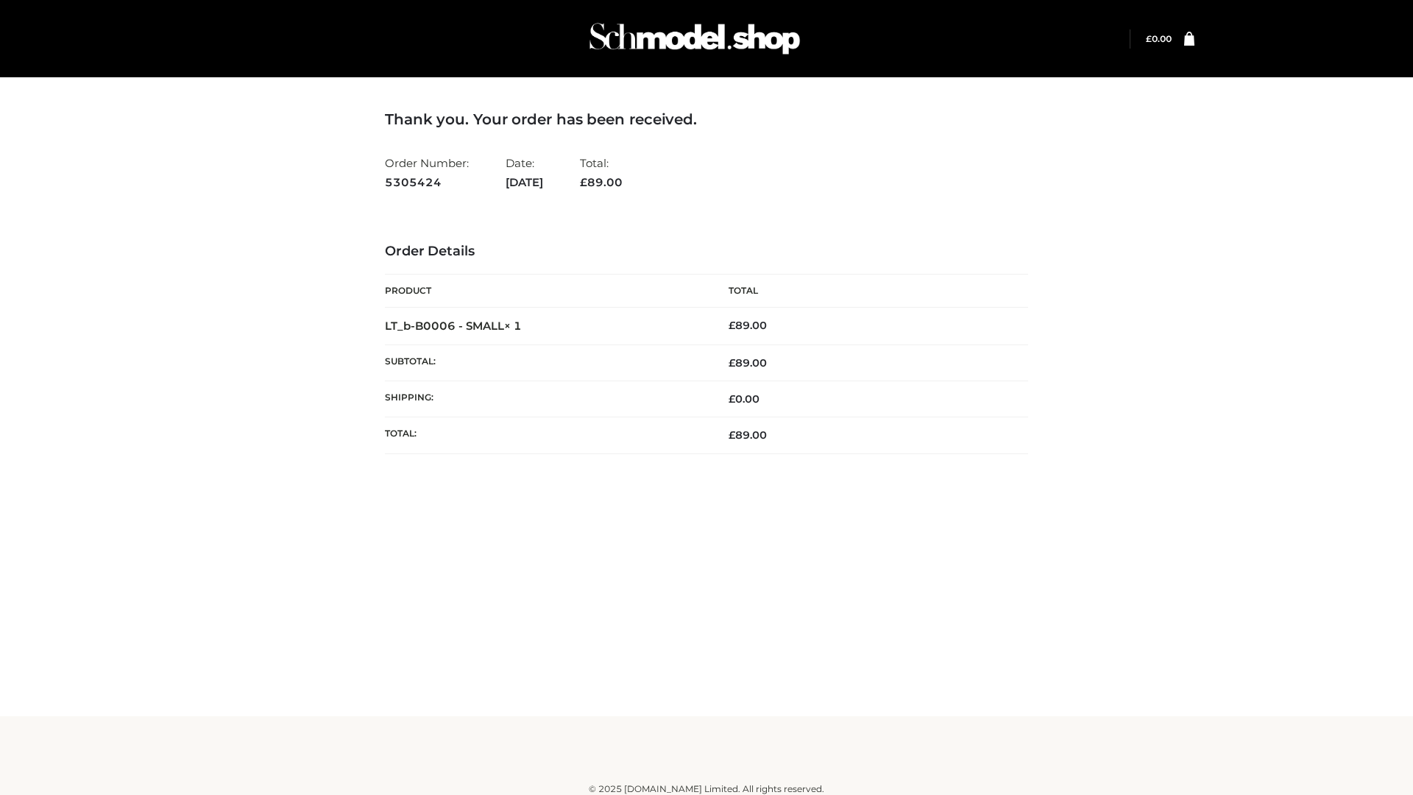  Describe the element at coordinates (601, 172) in the screenshot. I see `li: Total:` at that location.